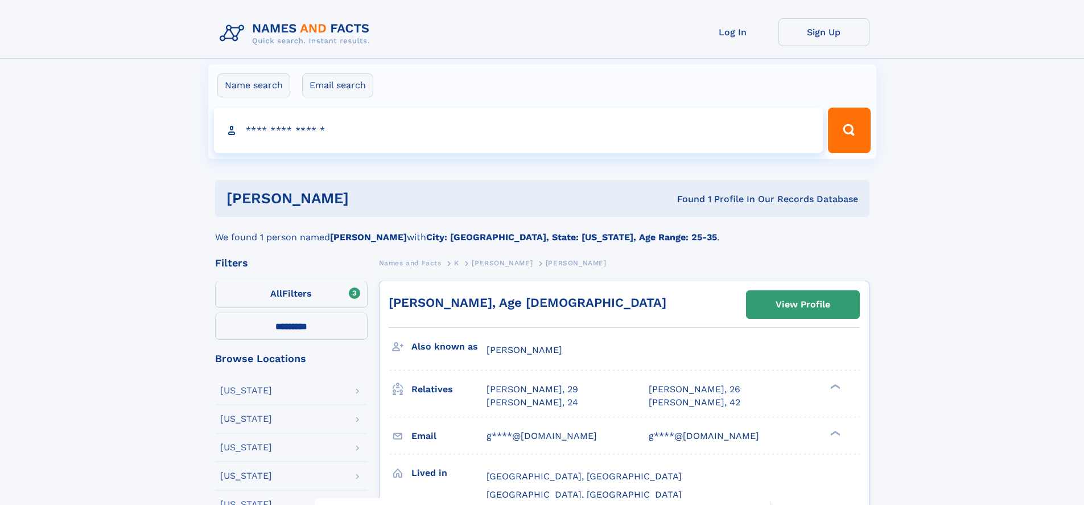 The height and width of the screenshot is (505, 1084). I want to click on div: View Profile, so click(803, 305).